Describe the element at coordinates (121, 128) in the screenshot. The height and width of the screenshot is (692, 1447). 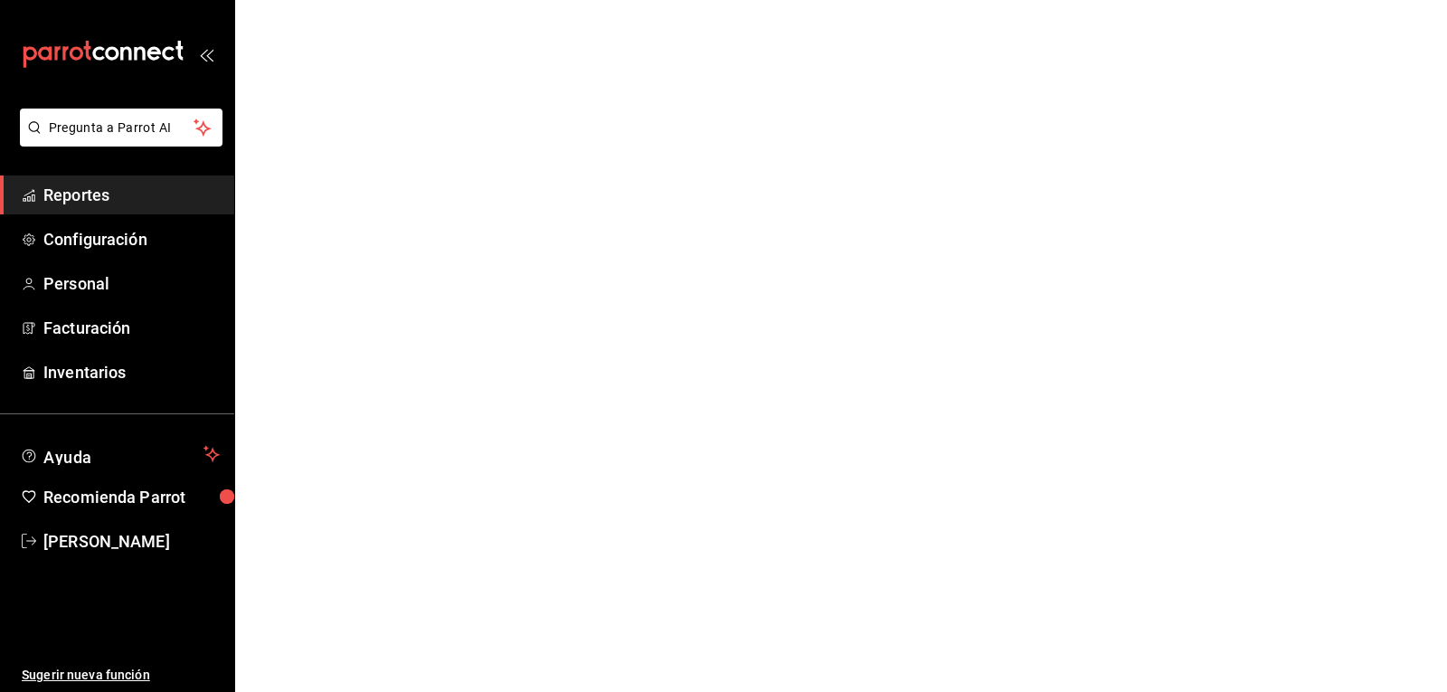
I see `button: Pregunta a Parrot AI` at that location.